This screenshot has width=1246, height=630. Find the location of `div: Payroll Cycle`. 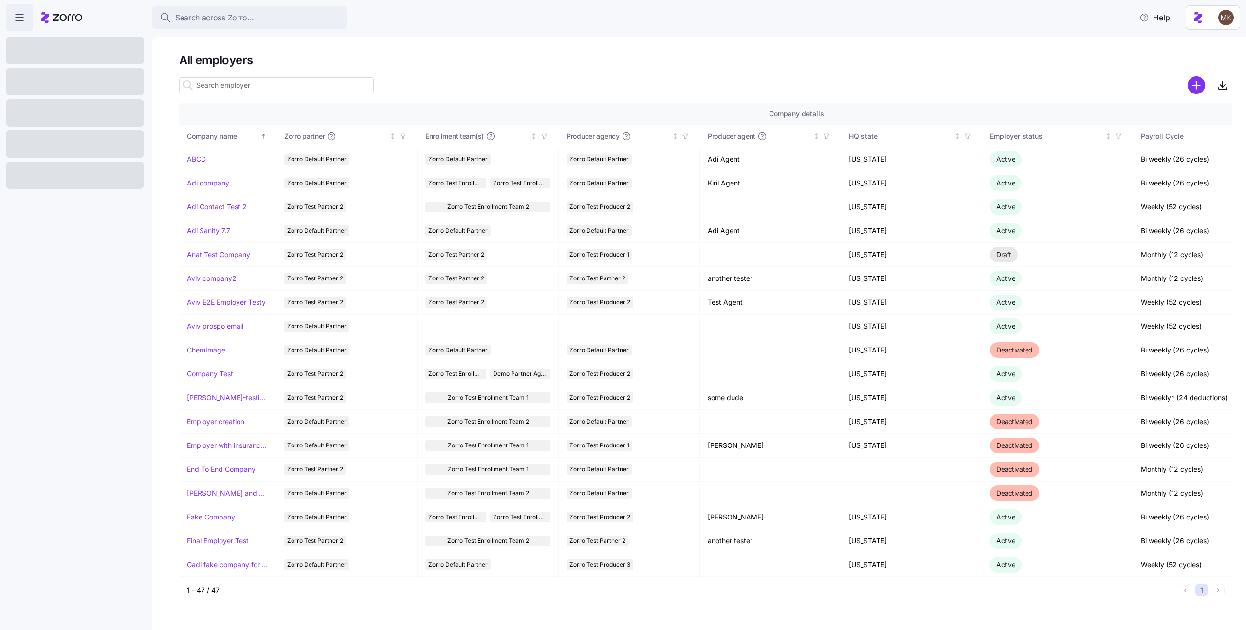

div: Payroll Cycle is located at coordinates (1193, 136).